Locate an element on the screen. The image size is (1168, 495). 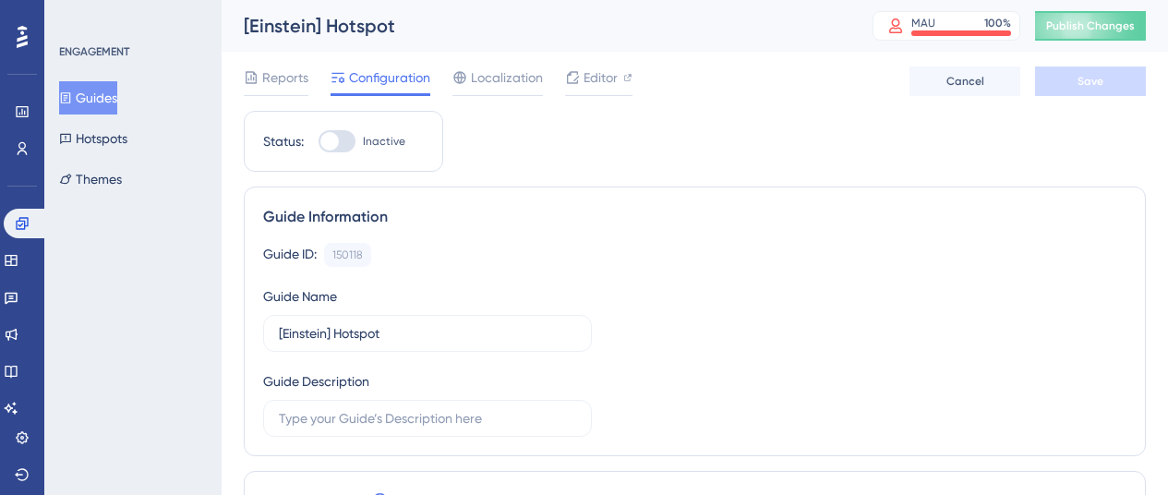
div: Guide Name is located at coordinates (300, 296).